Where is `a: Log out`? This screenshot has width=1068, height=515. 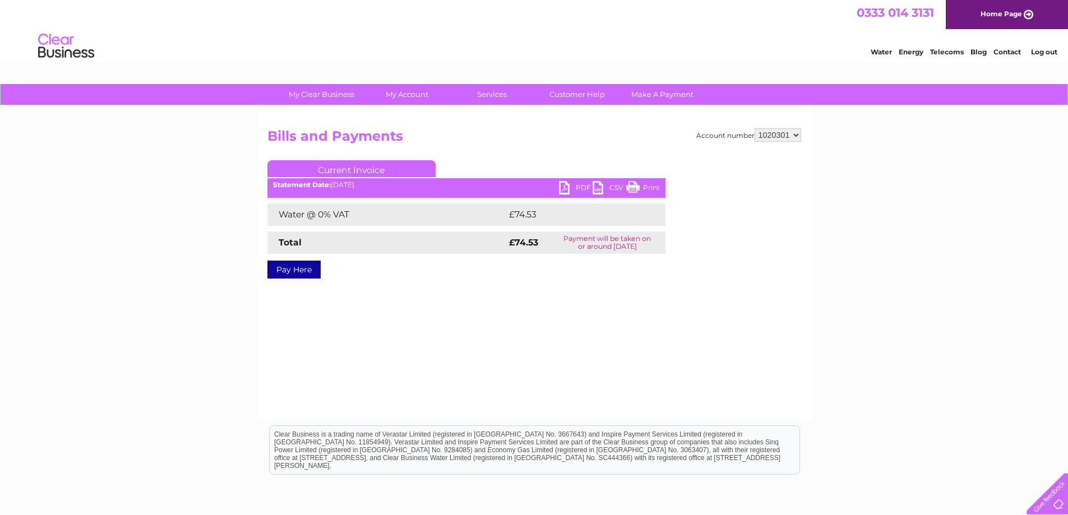
a: Log out is located at coordinates (1044, 52).